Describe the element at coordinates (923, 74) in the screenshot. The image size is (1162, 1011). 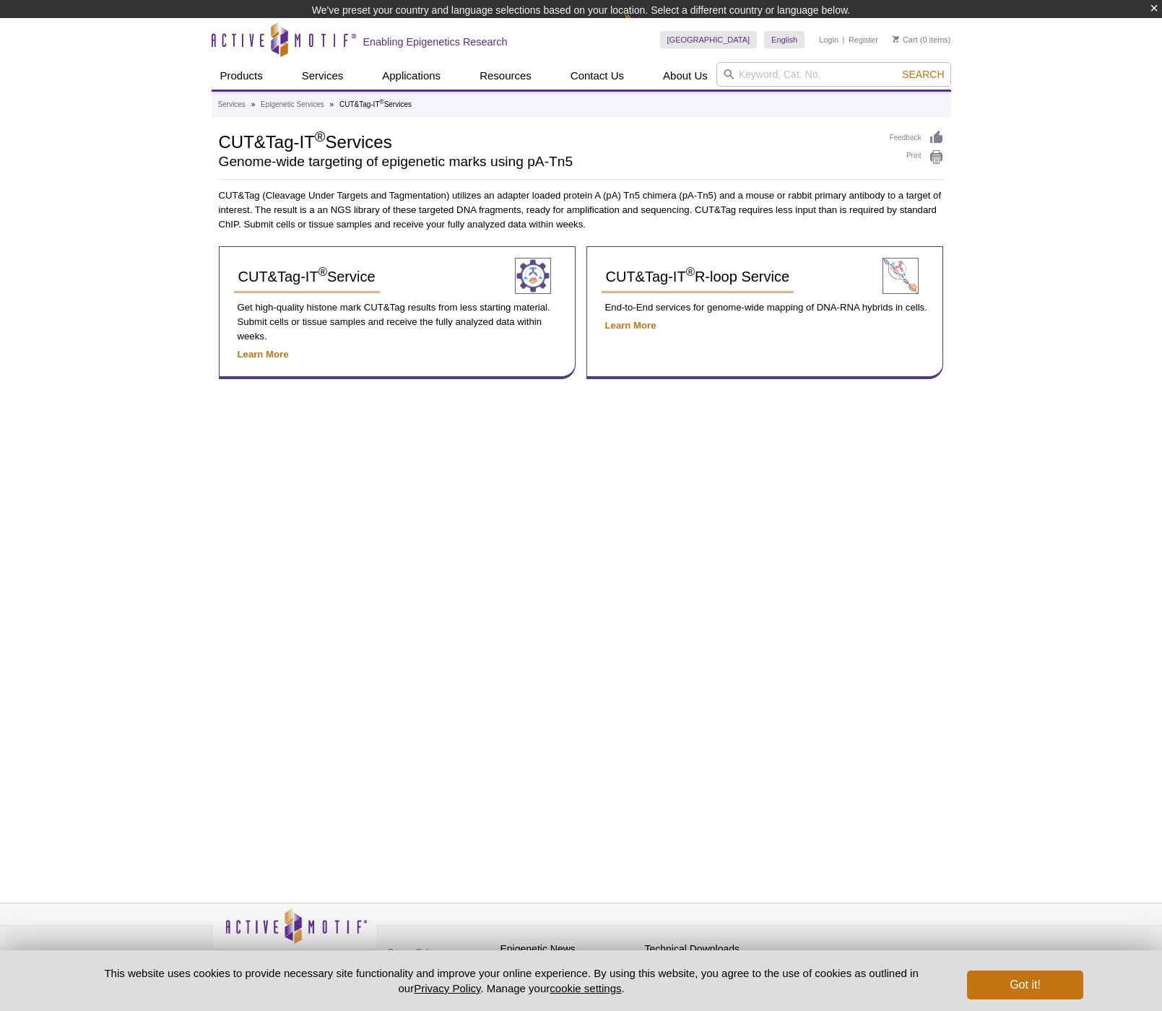
I see `span: Search` at that location.